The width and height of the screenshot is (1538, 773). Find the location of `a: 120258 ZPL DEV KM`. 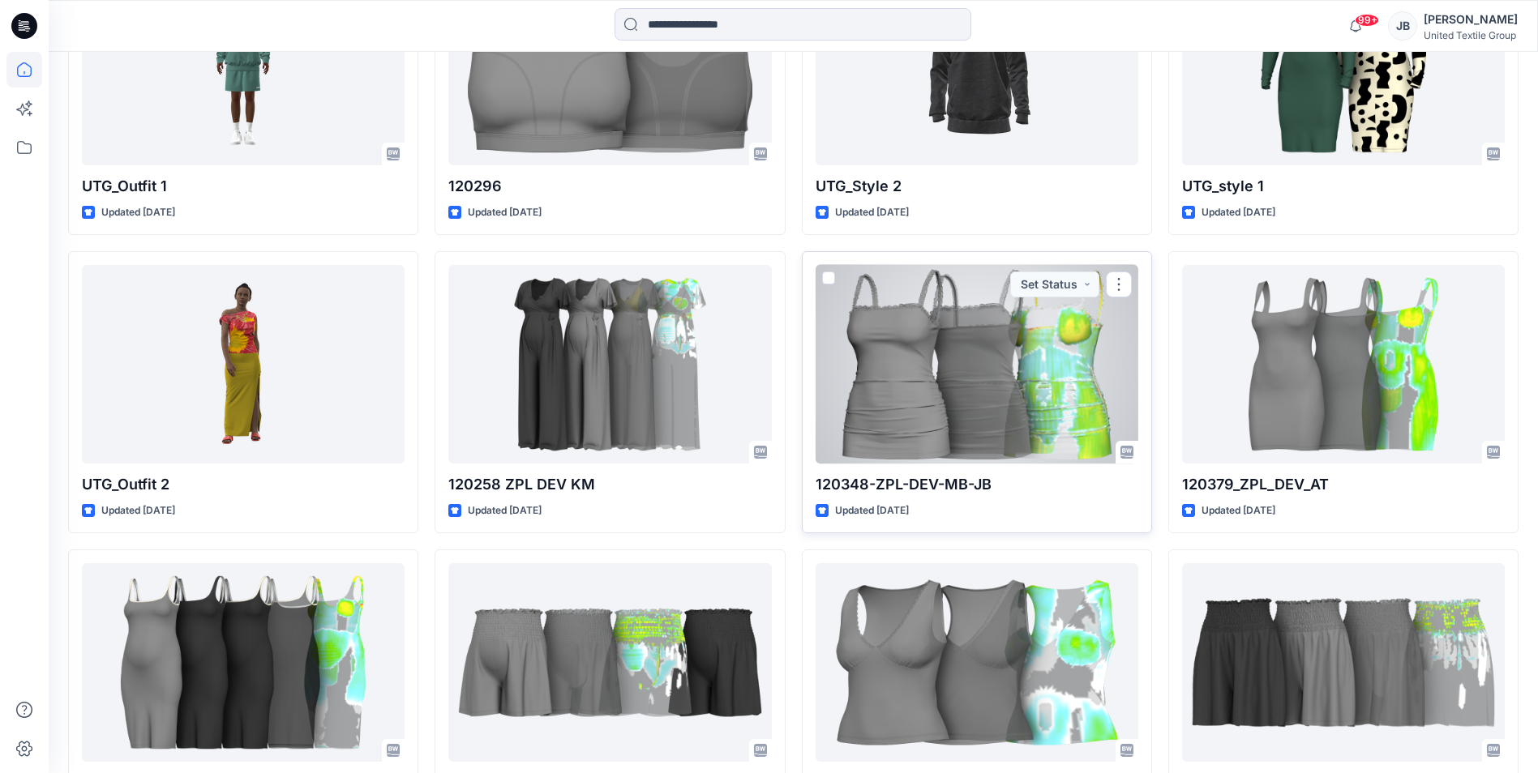

a: 120258 ZPL DEV KM is located at coordinates (610, 364).